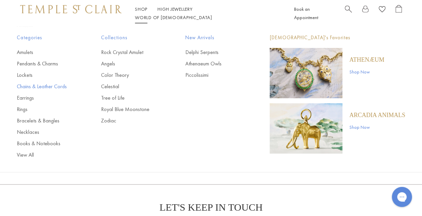 This screenshot has width=422, height=216. Describe the element at coordinates (211, 207) in the screenshot. I see `p: LET'S KEEP IN TOUCH` at that location.